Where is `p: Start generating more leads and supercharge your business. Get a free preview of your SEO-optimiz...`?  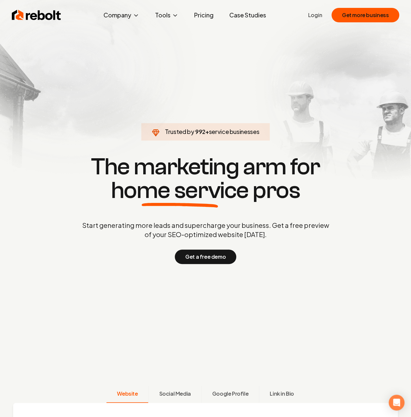
p: Start generating more leads and supercharge your business. Get a free preview of your SEO-optimiz... is located at coordinates (205, 230).